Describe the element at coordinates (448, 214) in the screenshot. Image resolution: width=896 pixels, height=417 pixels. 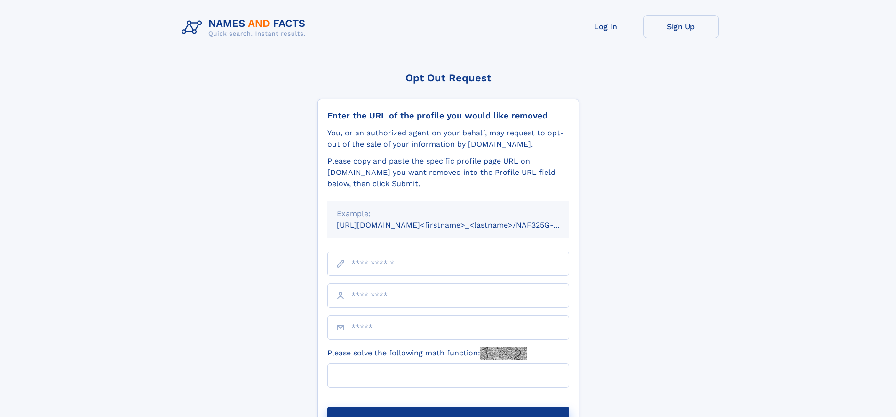
I see `div: Example:` at that location.